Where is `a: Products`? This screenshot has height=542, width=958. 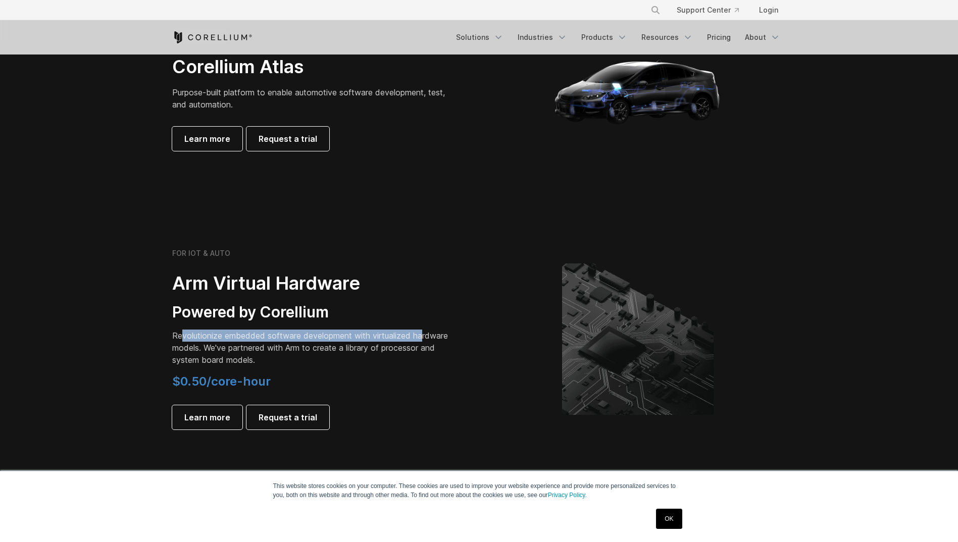
a: Products is located at coordinates (604, 37).